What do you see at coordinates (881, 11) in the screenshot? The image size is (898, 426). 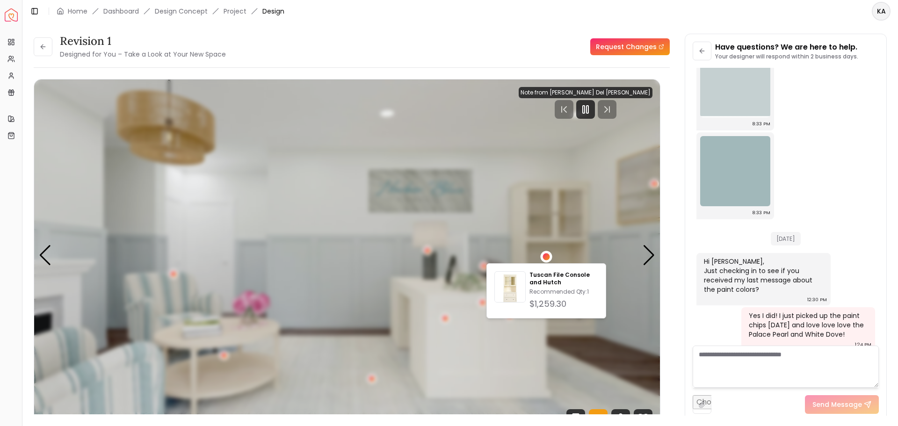 I see `span: KA` at bounding box center [881, 11].